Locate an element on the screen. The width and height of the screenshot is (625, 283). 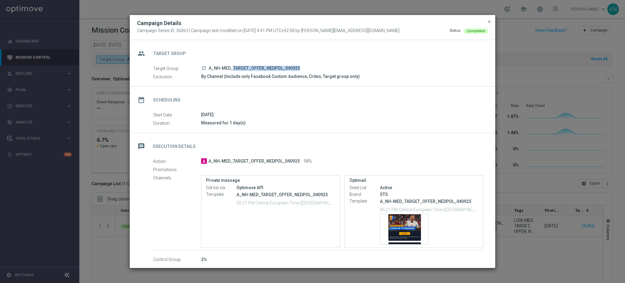
span: Completed is located at coordinates (476, 31).